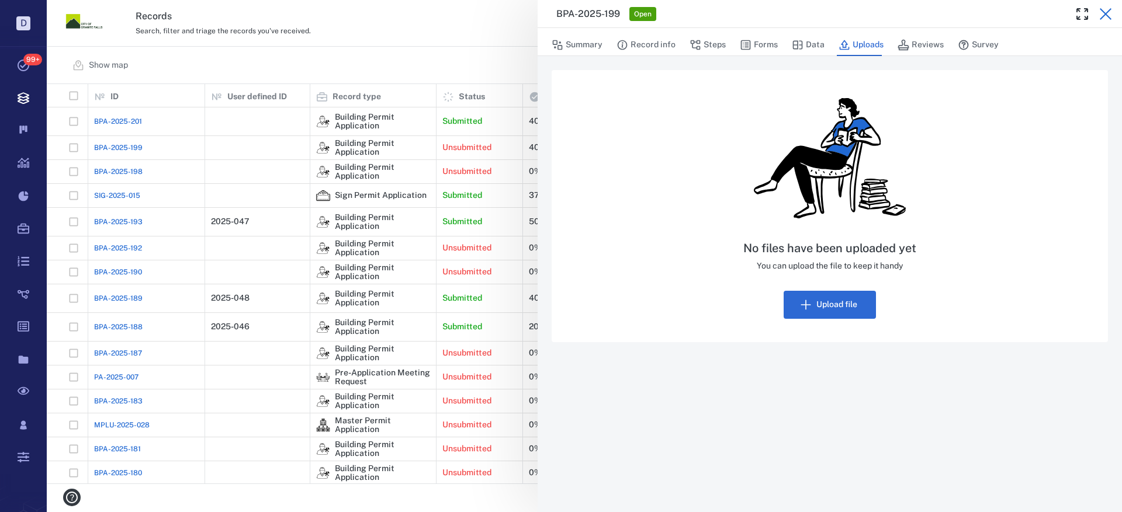  Describe the element at coordinates (829, 248) in the screenshot. I see `h5: No files have been uploaded yet` at that location.